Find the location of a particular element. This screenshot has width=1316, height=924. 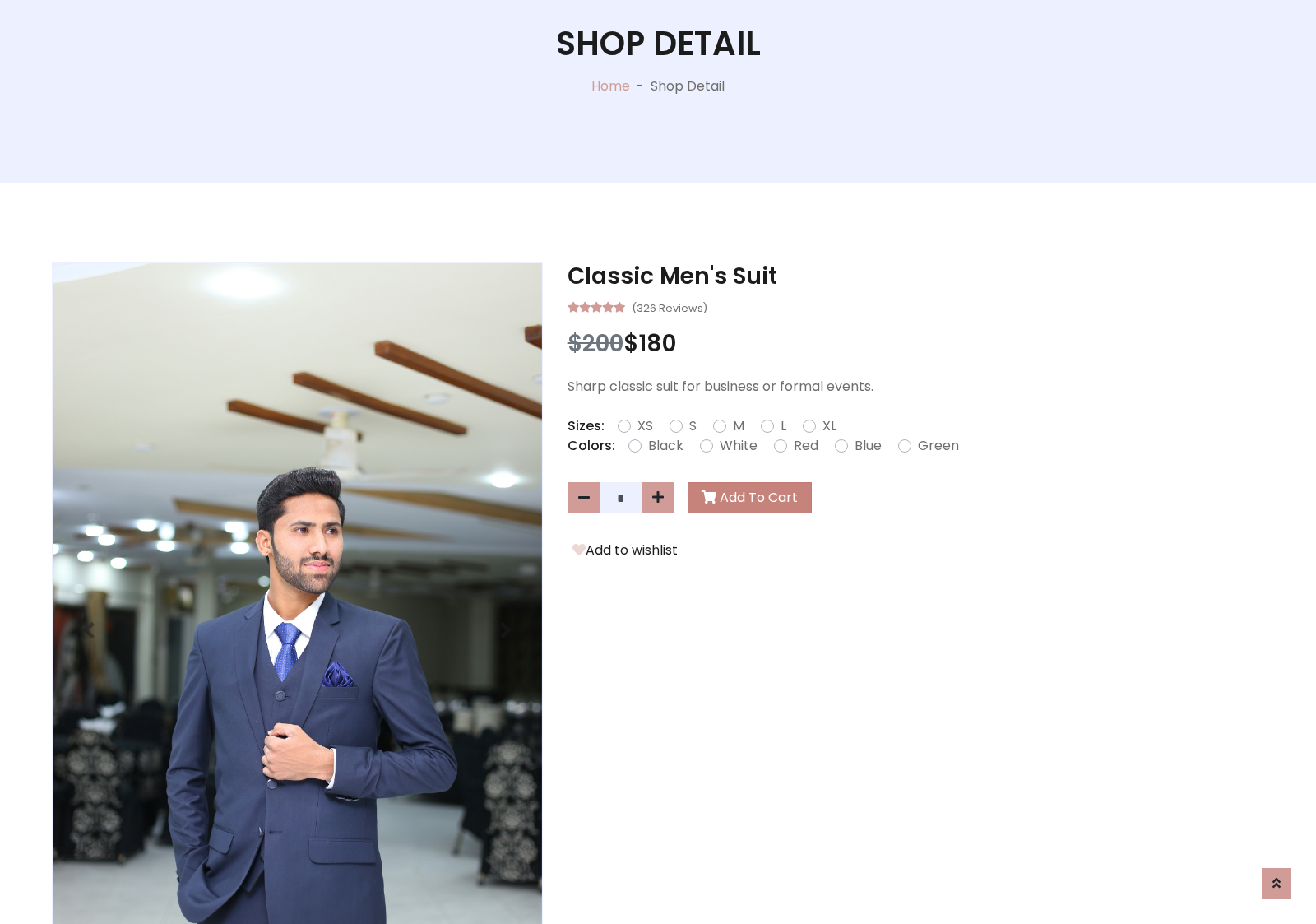

label: Red is located at coordinates (806, 447).